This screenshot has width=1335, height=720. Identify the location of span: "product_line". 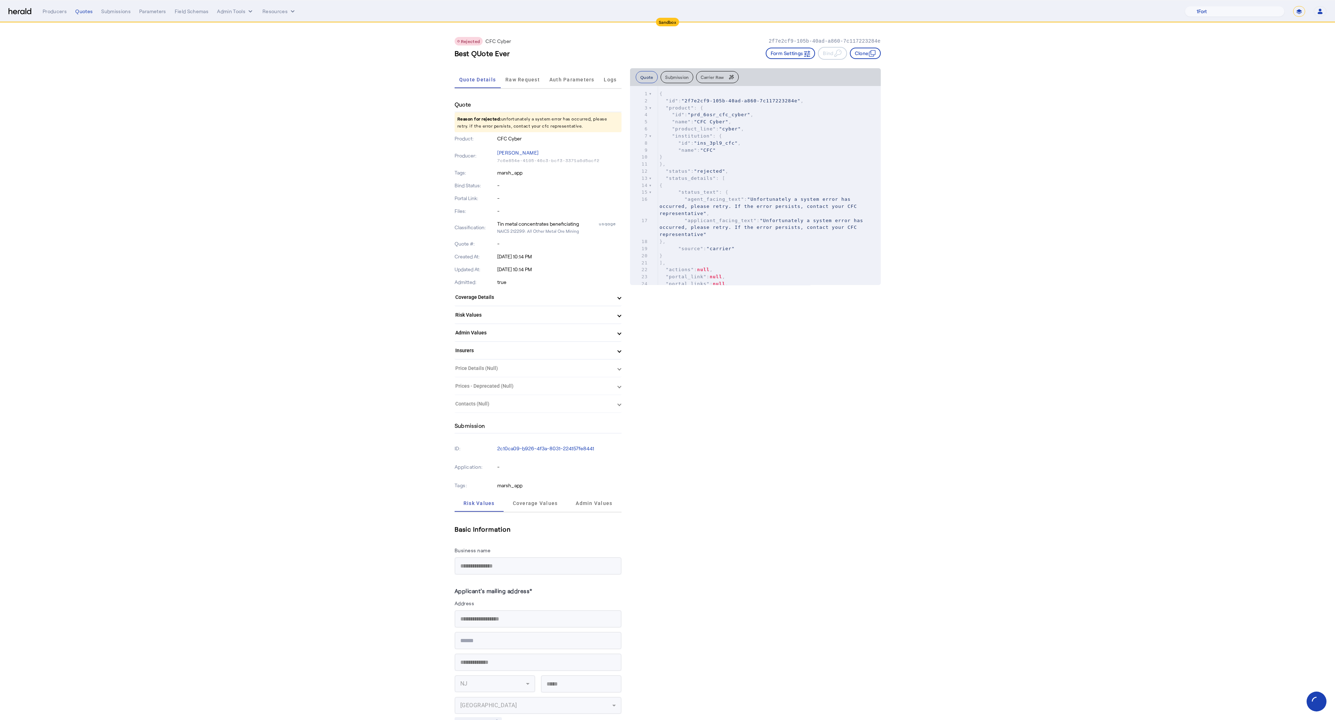
(694, 129).